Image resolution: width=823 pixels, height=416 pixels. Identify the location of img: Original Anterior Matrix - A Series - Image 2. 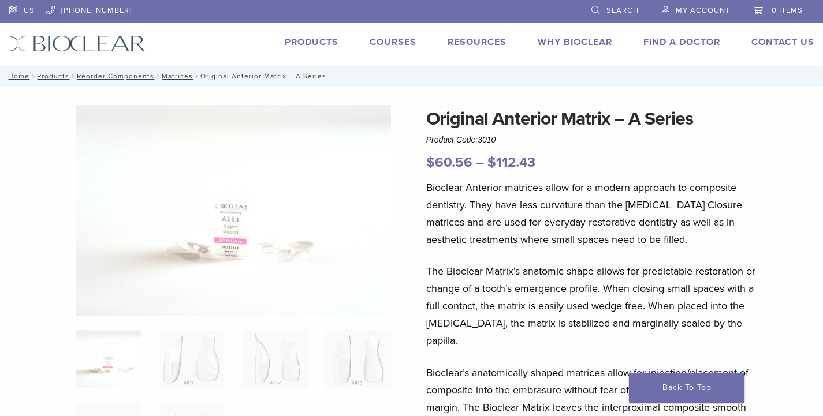
(192, 359).